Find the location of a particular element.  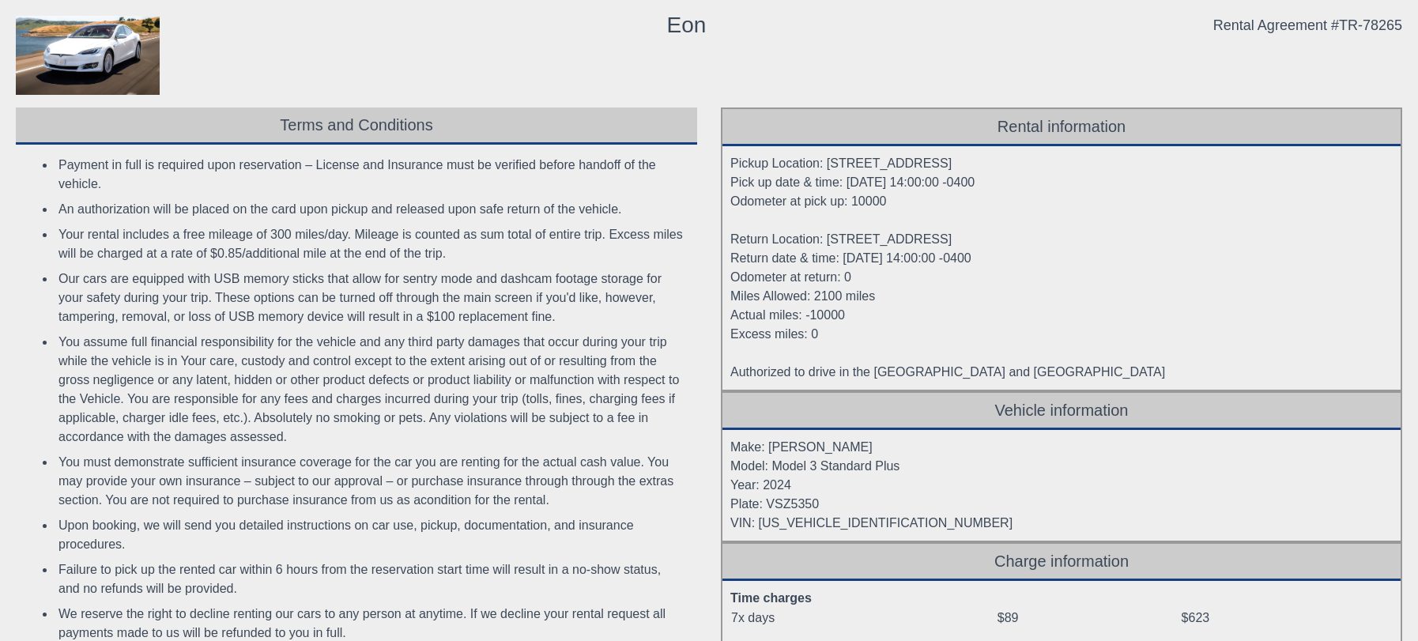

td: $89 is located at coordinates (1088, 618).